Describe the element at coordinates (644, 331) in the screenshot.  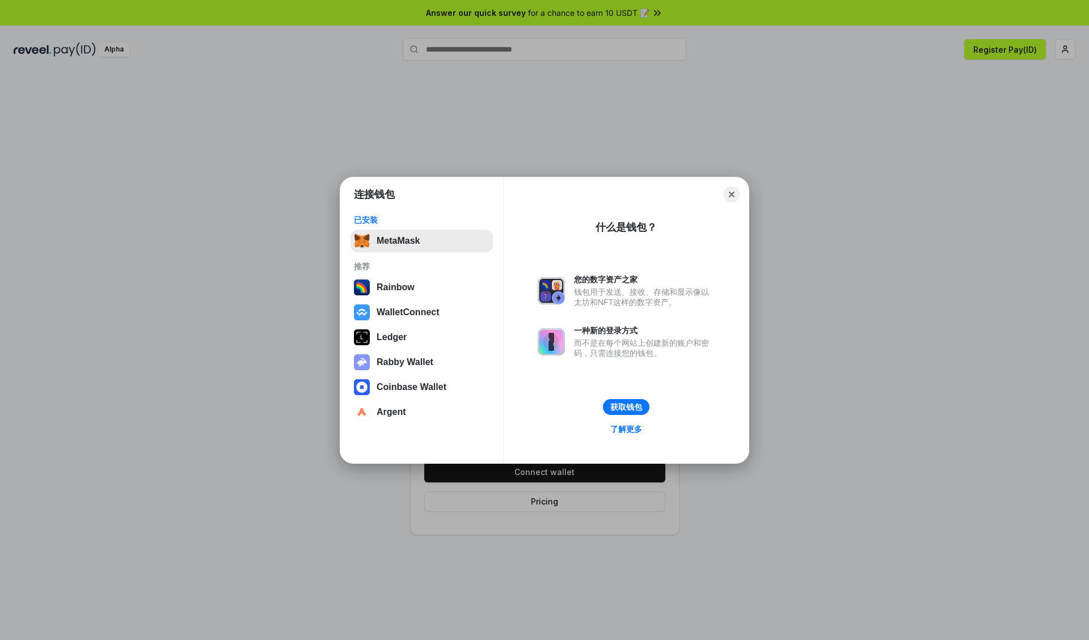
I see `div: 一种新的登录方式` at that location.